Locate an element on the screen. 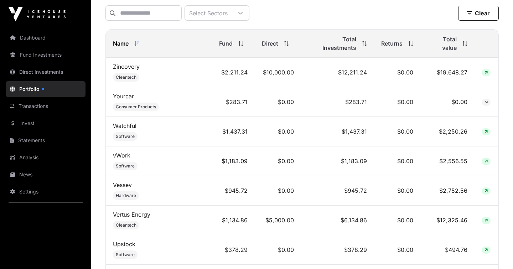 Image resolution: width=513 pixels, height=269 pixels. td: $5,000.00 is located at coordinates (278, 220).